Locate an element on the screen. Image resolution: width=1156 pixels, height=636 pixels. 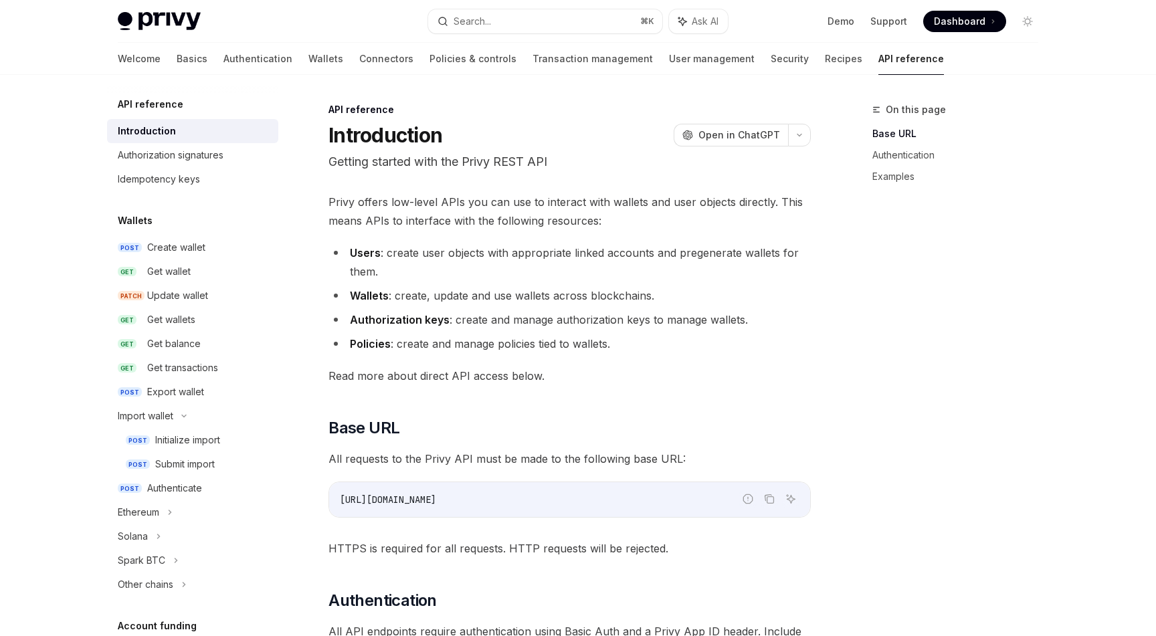
div: Get transactions is located at coordinates (183, 368).